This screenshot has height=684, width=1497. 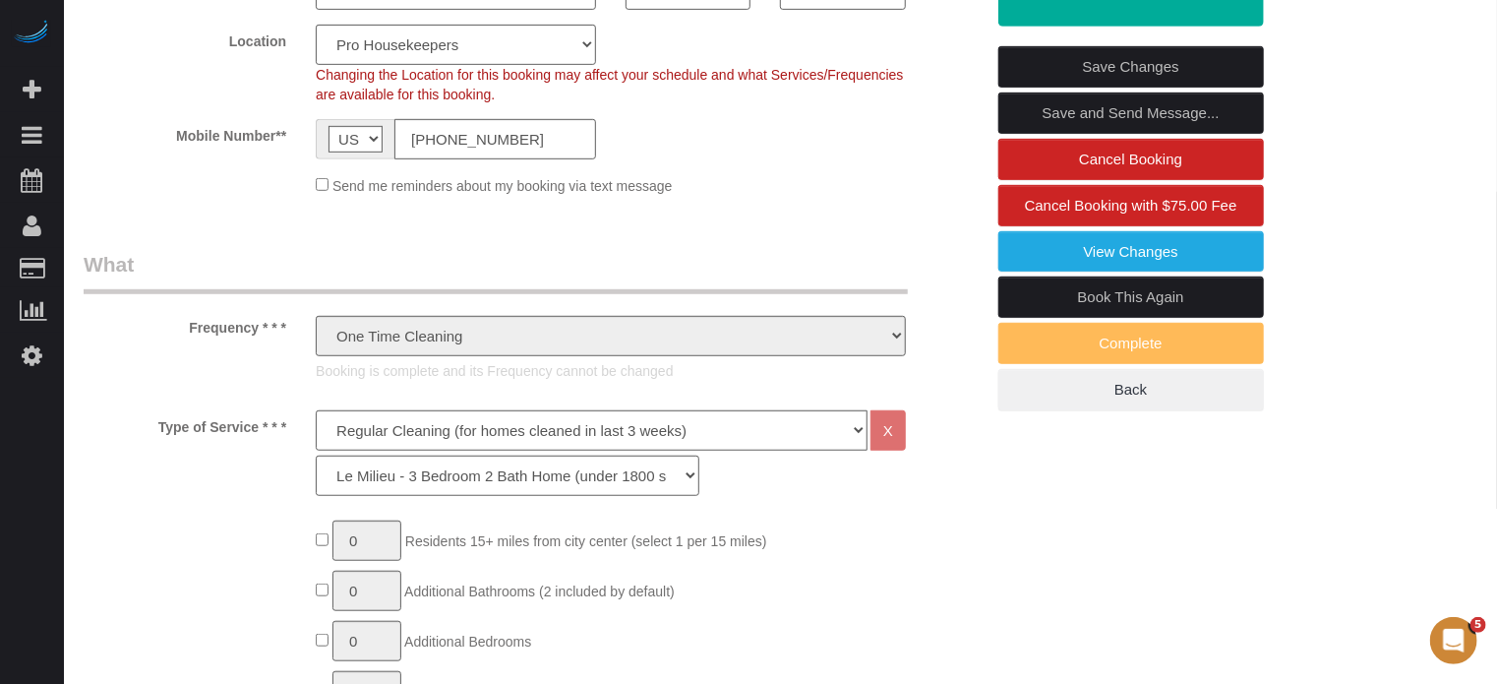 I want to click on p: Booking is complete and its Frequency cannot be changed, so click(x=611, y=371).